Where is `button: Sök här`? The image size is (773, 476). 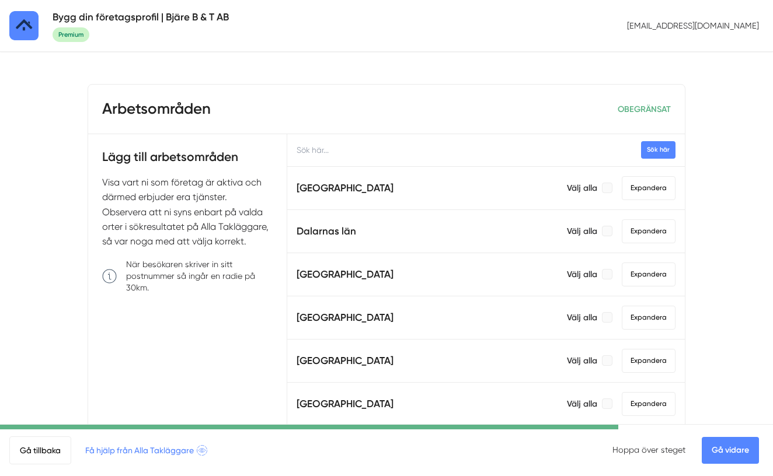 button: Sök här is located at coordinates (658, 149).